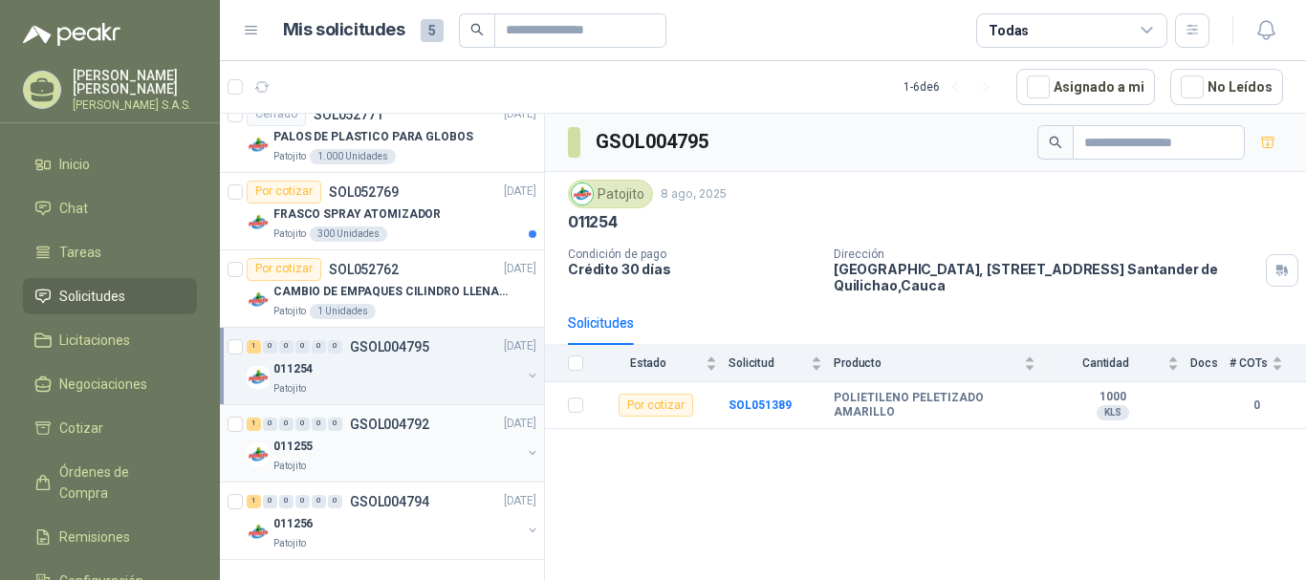 The width and height of the screenshot is (1306, 580). Describe the element at coordinates (648, 363) in the screenshot. I see `span: Estado` at that location.